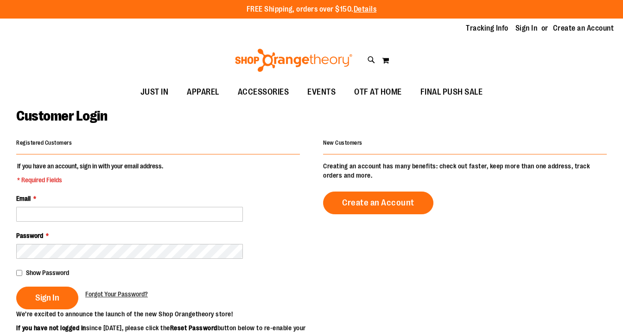 Image resolution: width=623 pixels, height=333 pixels. What do you see at coordinates (30, 235) in the screenshot?
I see `span: Password` at bounding box center [30, 235].